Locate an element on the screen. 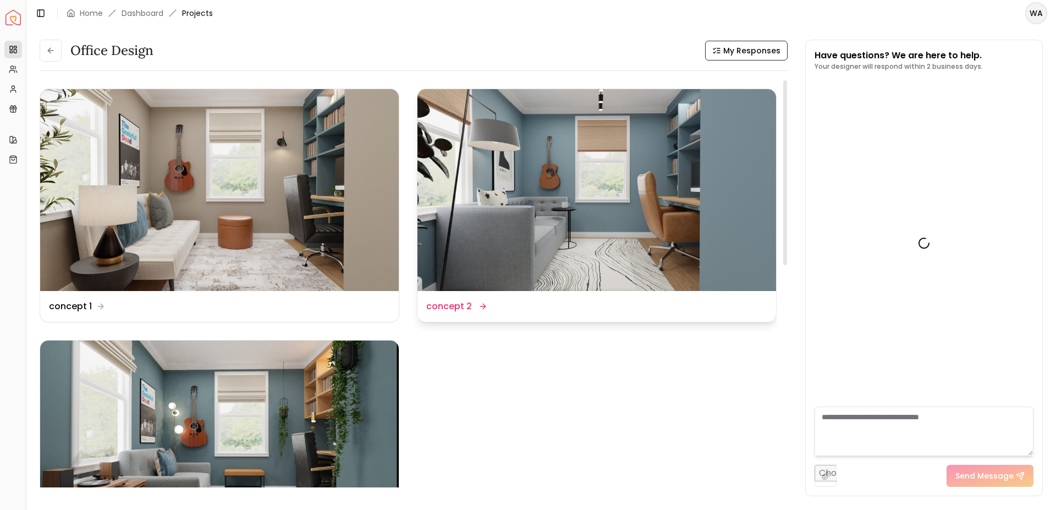 The height and width of the screenshot is (510, 1056). img: concept 1 is located at coordinates (219, 190).